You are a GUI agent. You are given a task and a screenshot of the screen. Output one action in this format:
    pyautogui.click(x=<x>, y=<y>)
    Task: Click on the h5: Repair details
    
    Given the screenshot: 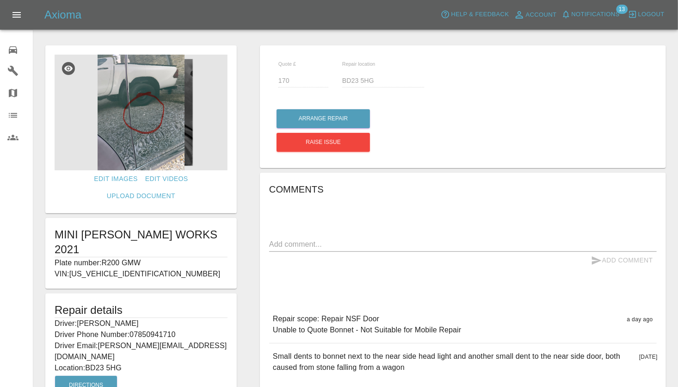 What is the action you would take?
    pyautogui.click(x=141, y=310)
    